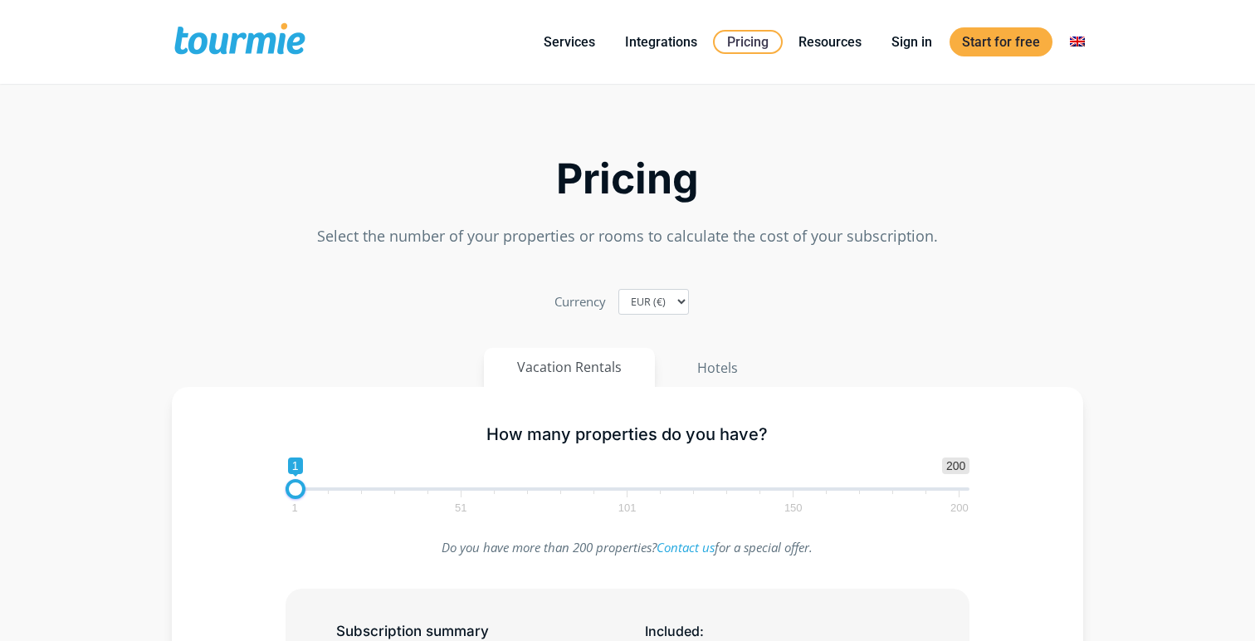  What do you see at coordinates (580, 301) in the screenshot?
I see `label: Currency` at bounding box center [580, 301].